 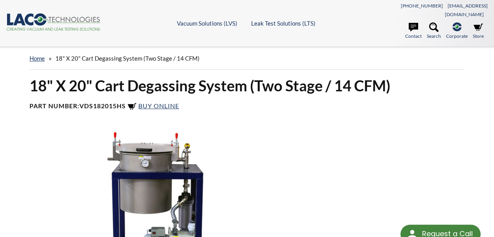 What do you see at coordinates (434, 31) in the screenshot?
I see `a: Search` at bounding box center [434, 31].